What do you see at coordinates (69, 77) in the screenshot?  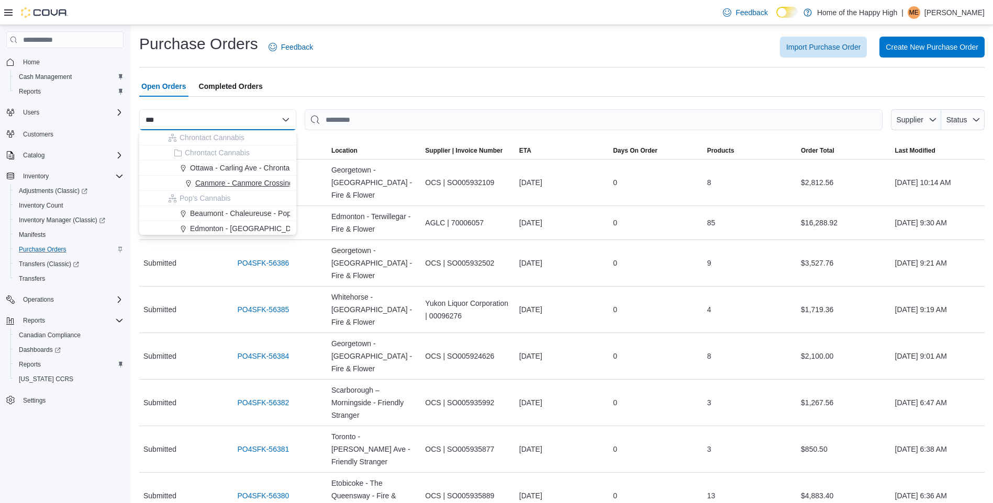 I see `button: Cash Management` at bounding box center [69, 77].